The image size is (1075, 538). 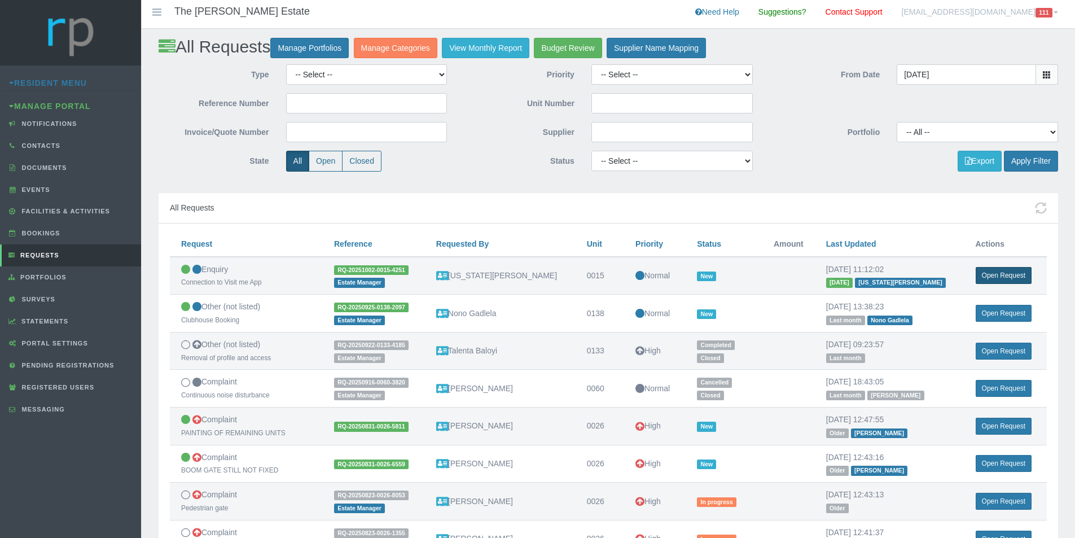 What do you see at coordinates (210, 320) in the screenshot?
I see `small: Clubhouse Booking` at bounding box center [210, 320].